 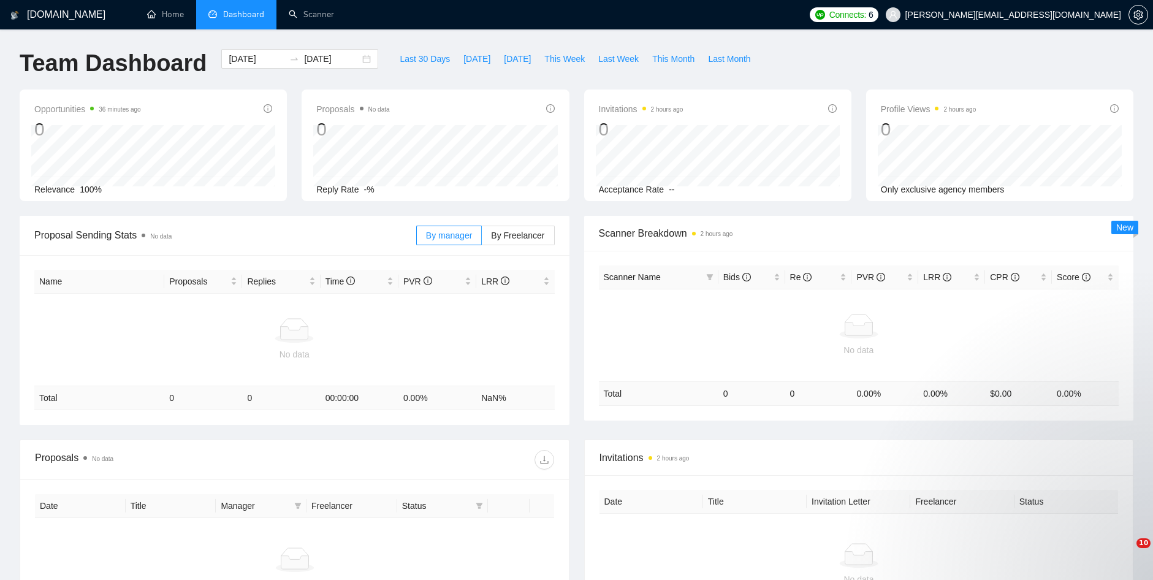 I want to click on span: This Week, so click(x=565, y=59).